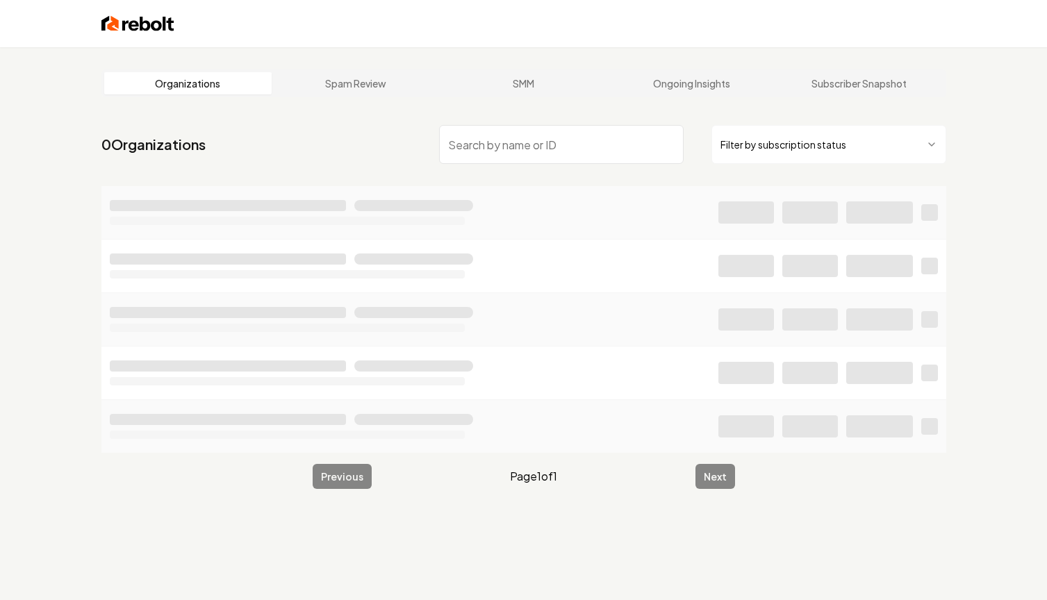  What do you see at coordinates (138, 24) in the screenshot?
I see `img: Rebolt Logo` at bounding box center [138, 24].